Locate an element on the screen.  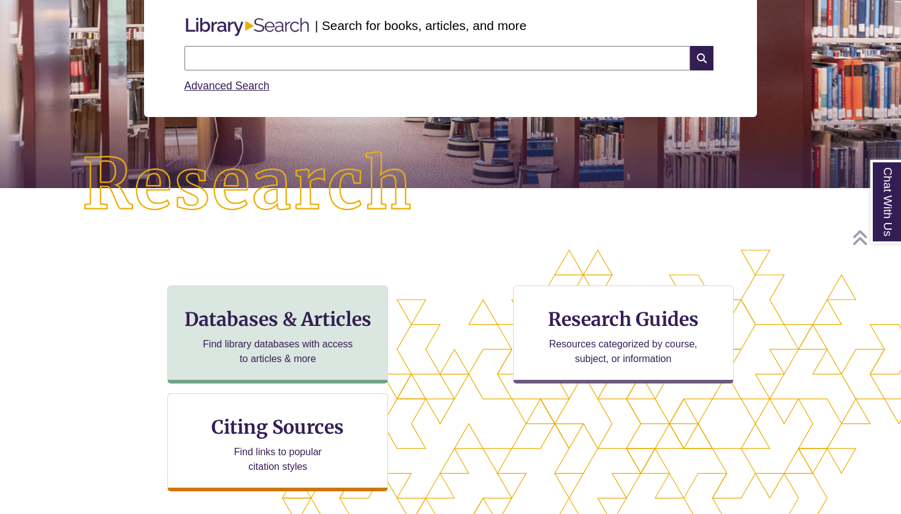
a: Citing Sources Find links to popular citation styles is located at coordinates (278, 443).